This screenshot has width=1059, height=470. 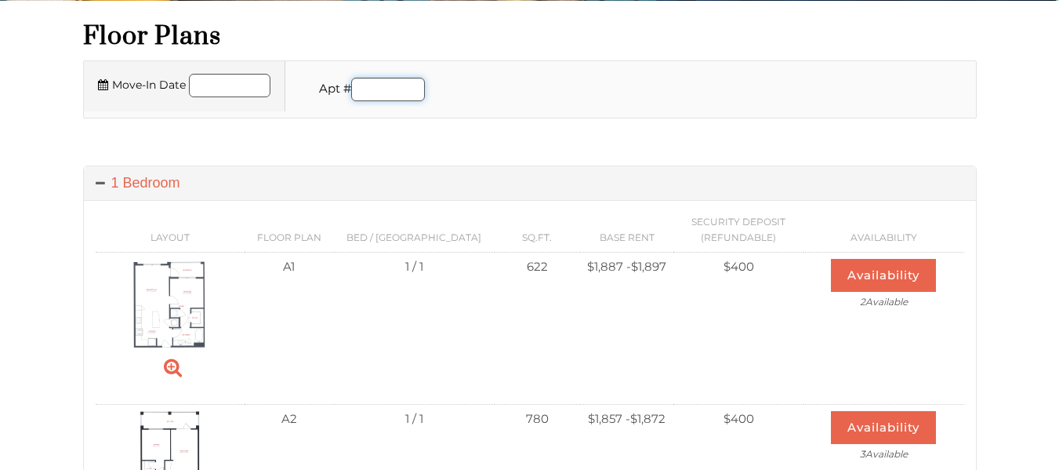 I want to click on th: Layout, so click(x=170, y=230).